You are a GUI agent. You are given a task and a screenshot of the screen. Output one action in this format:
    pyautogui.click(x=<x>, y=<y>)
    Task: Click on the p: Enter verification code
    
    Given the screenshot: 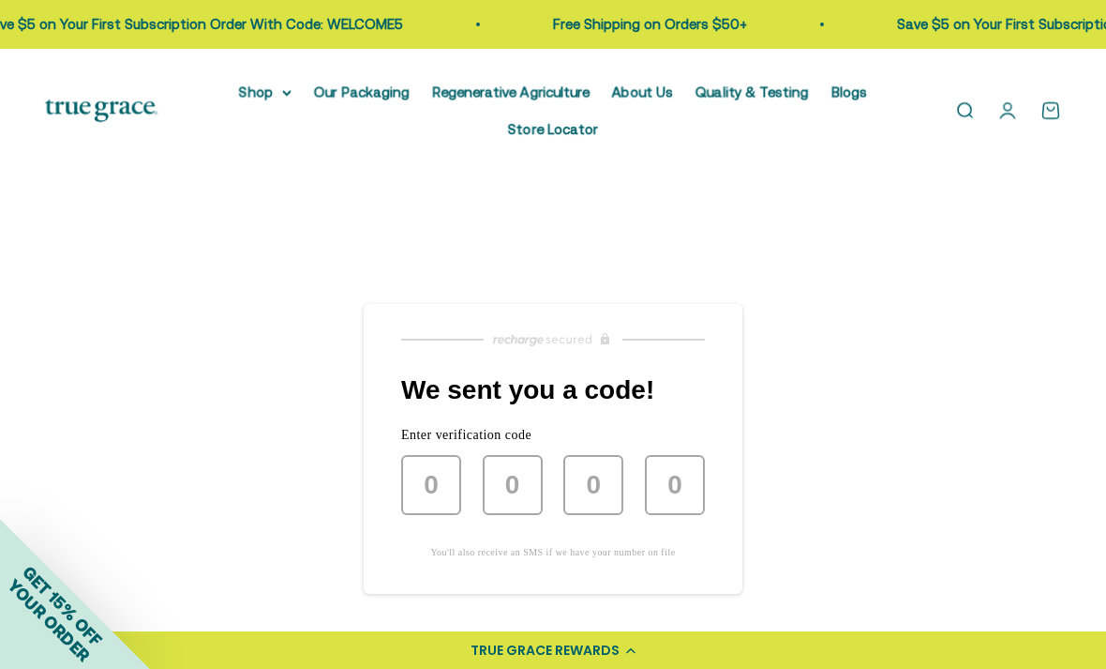 What is the action you would take?
    pyautogui.click(x=553, y=434)
    